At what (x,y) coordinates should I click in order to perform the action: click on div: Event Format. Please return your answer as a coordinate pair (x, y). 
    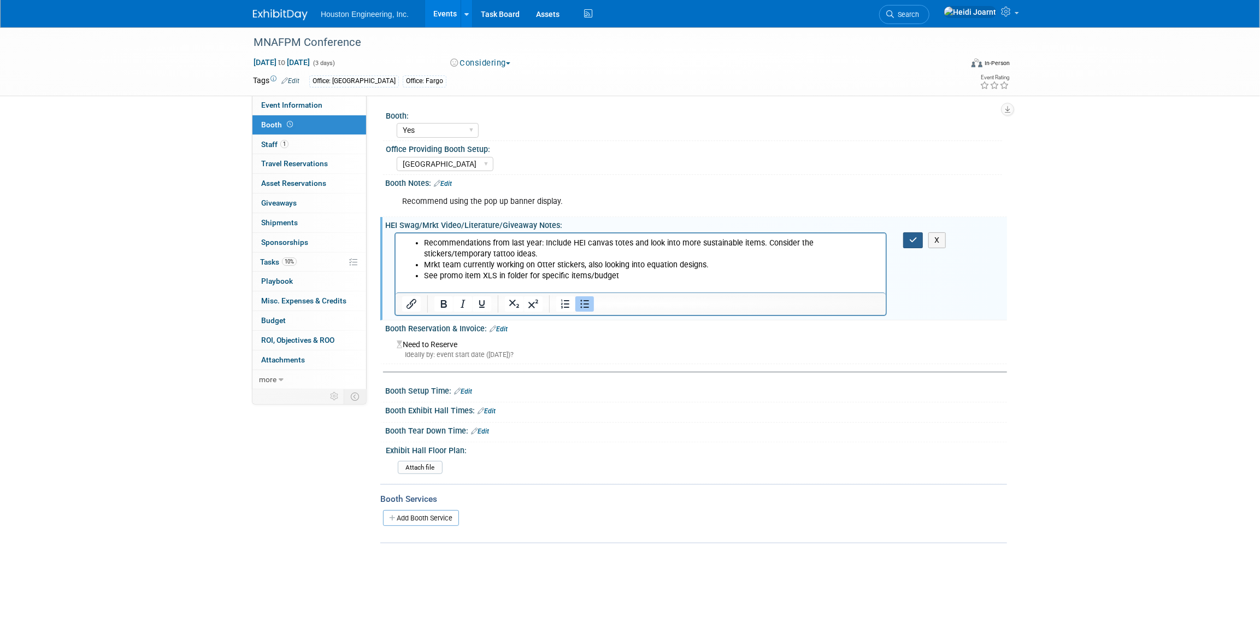
    Looking at the image, I should click on (953, 65).